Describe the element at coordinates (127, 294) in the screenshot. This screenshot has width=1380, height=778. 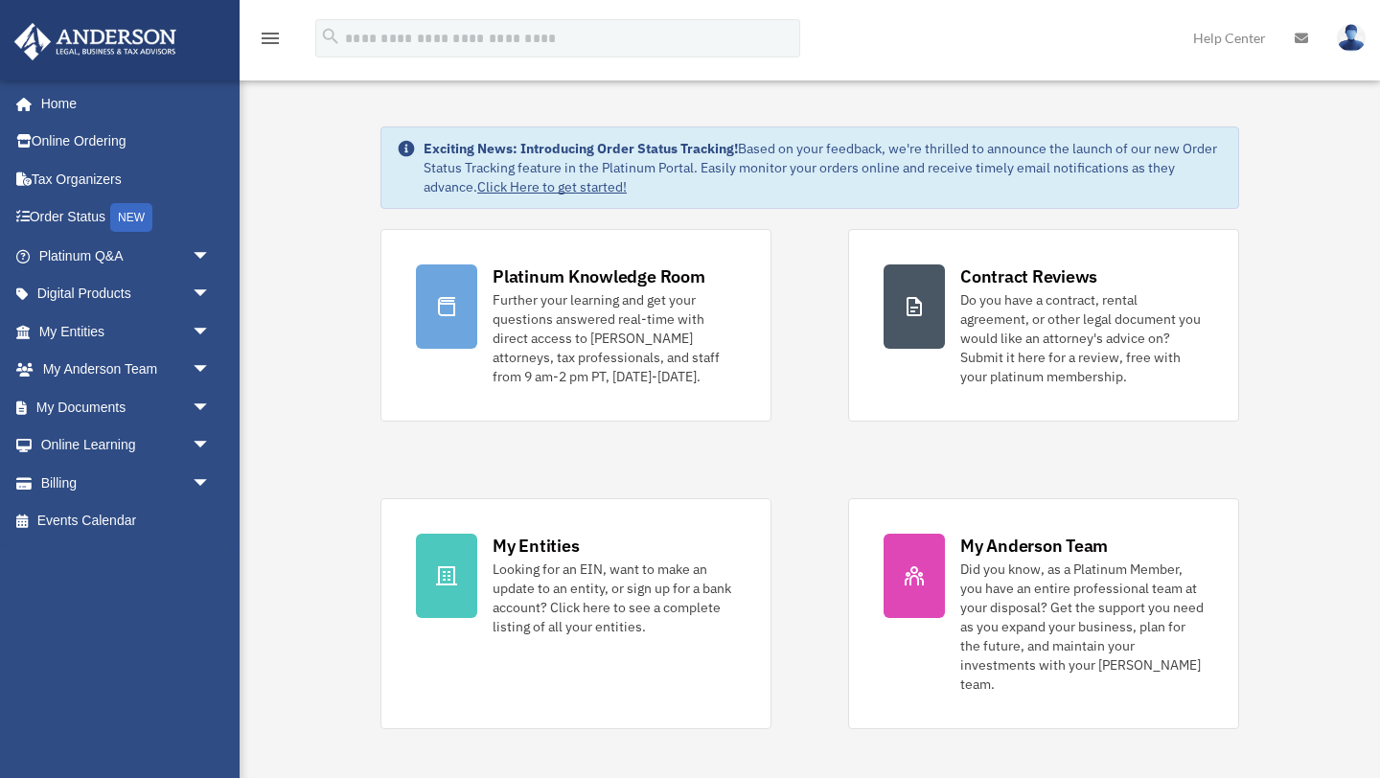
I see `a: Digital Productsarrow_drop_down` at that location.